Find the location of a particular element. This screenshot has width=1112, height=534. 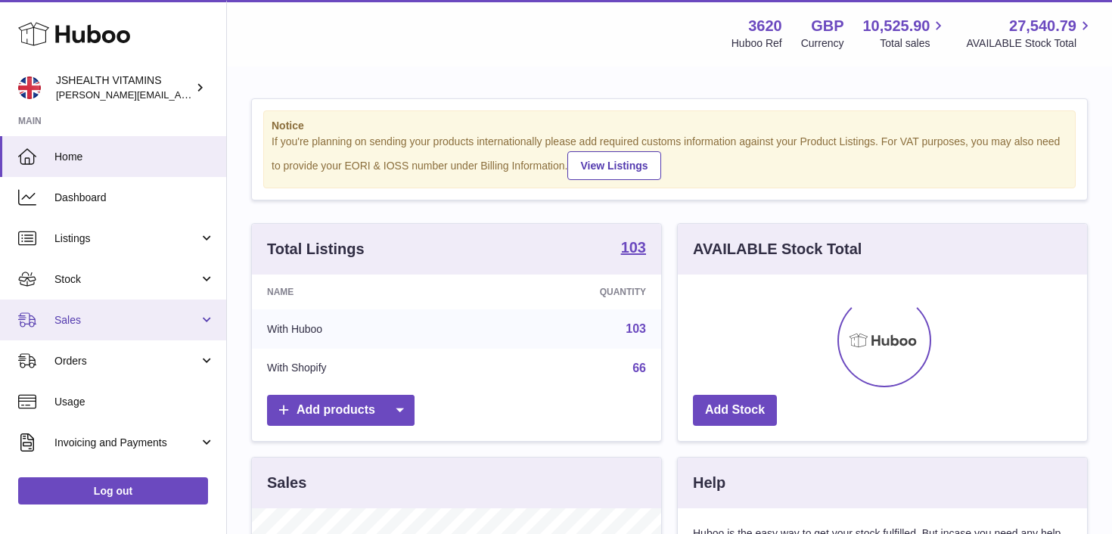

a: Add products is located at coordinates (340, 410).